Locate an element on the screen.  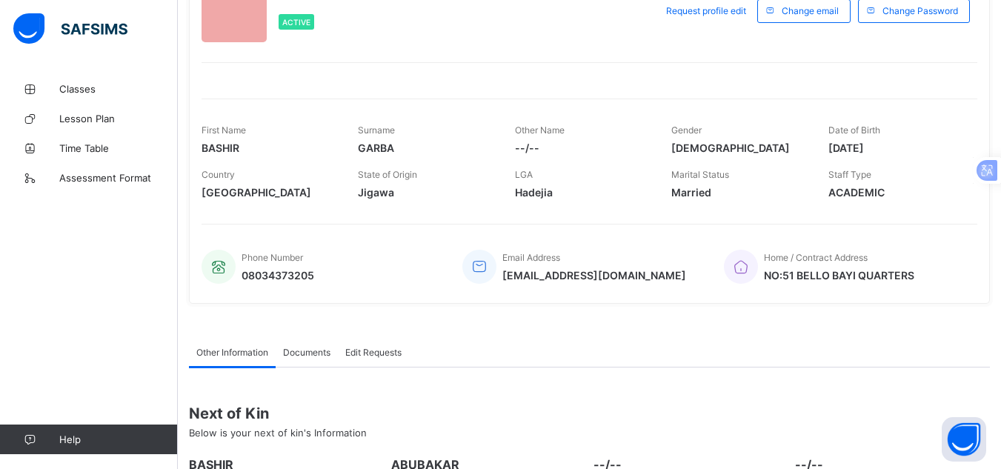
span: Other Information is located at coordinates (232, 352).